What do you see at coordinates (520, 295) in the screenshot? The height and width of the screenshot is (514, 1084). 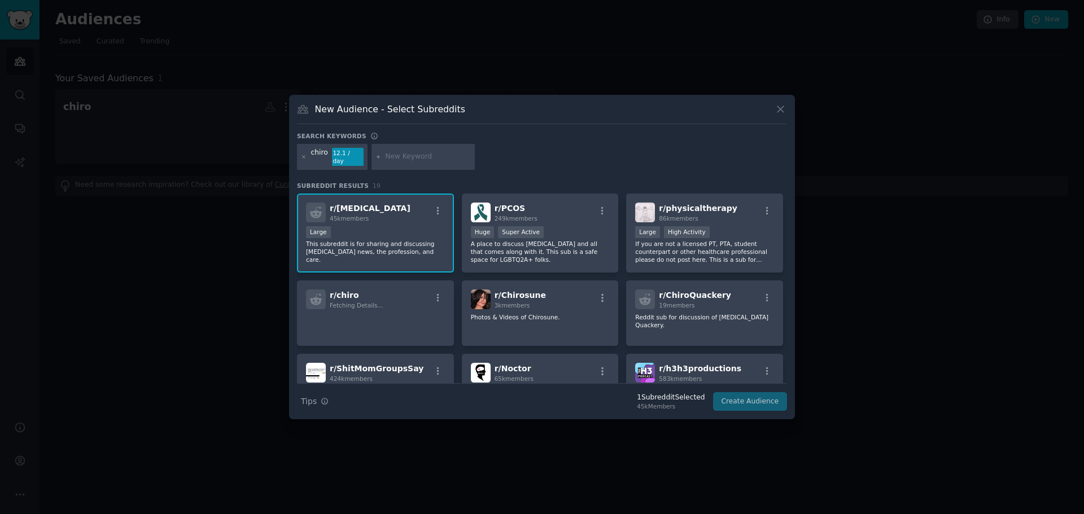 I see `span: r/ Chirosune` at bounding box center [520, 295].